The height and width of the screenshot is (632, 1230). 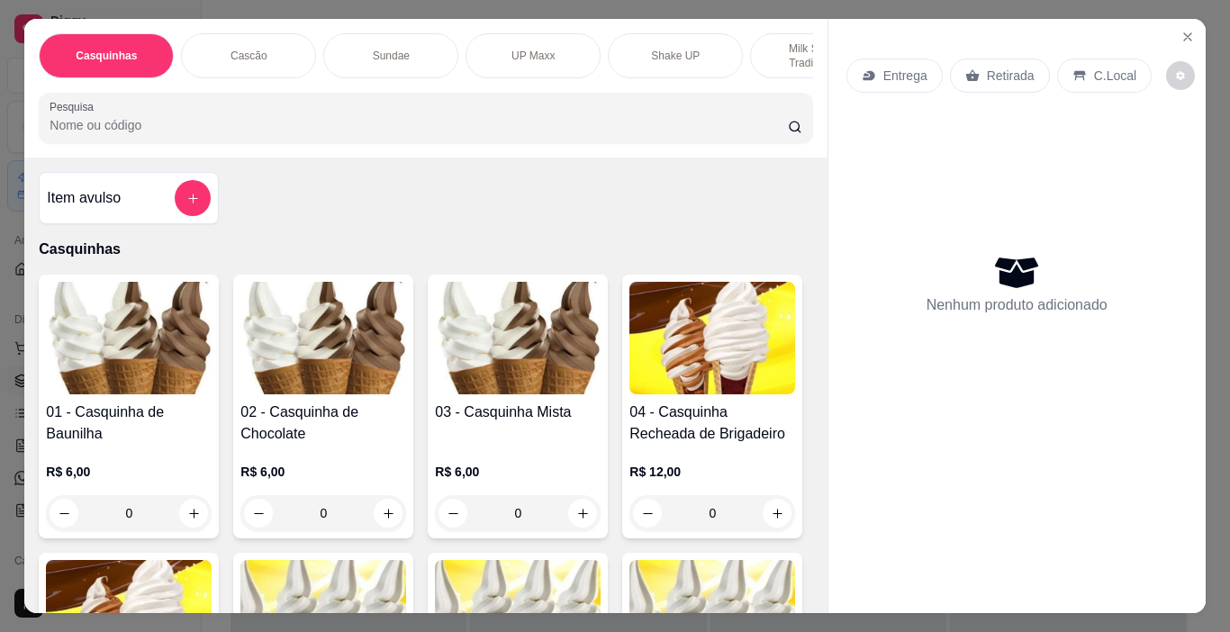 I want to click on p: Cascão, so click(x=248, y=56).